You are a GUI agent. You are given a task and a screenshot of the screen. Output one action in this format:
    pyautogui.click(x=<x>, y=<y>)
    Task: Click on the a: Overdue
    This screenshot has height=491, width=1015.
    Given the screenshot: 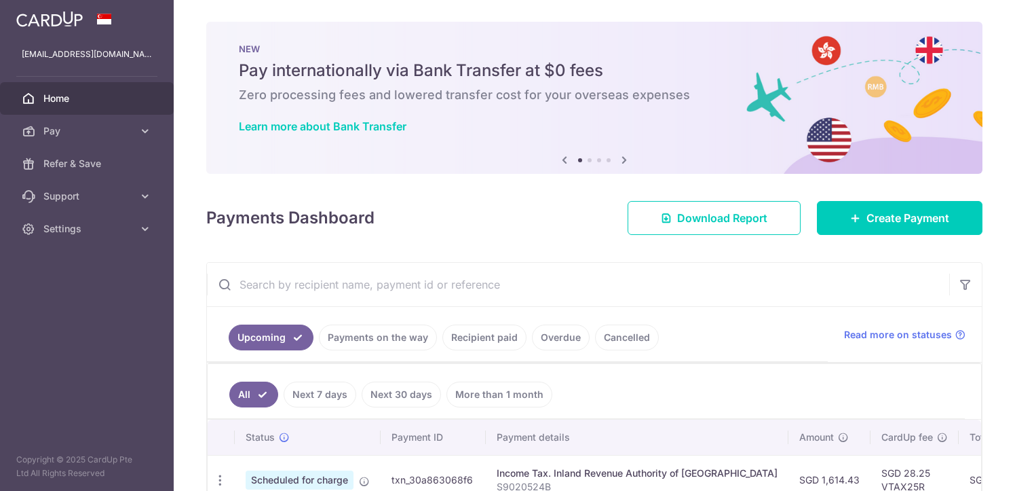 What is the action you would take?
    pyautogui.click(x=560, y=337)
    